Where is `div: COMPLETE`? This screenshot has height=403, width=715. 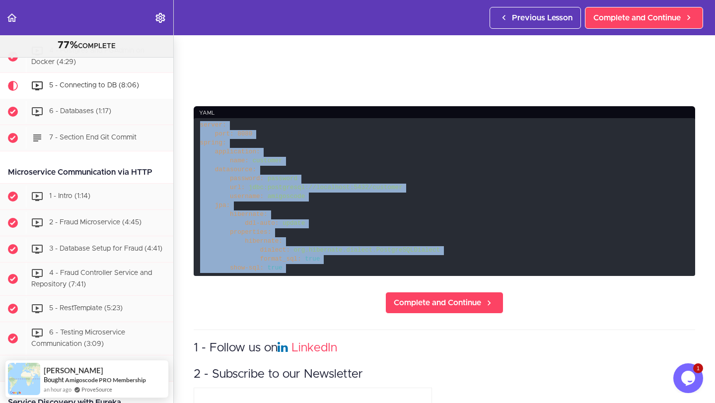 div: COMPLETE is located at coordinates (86, 46).